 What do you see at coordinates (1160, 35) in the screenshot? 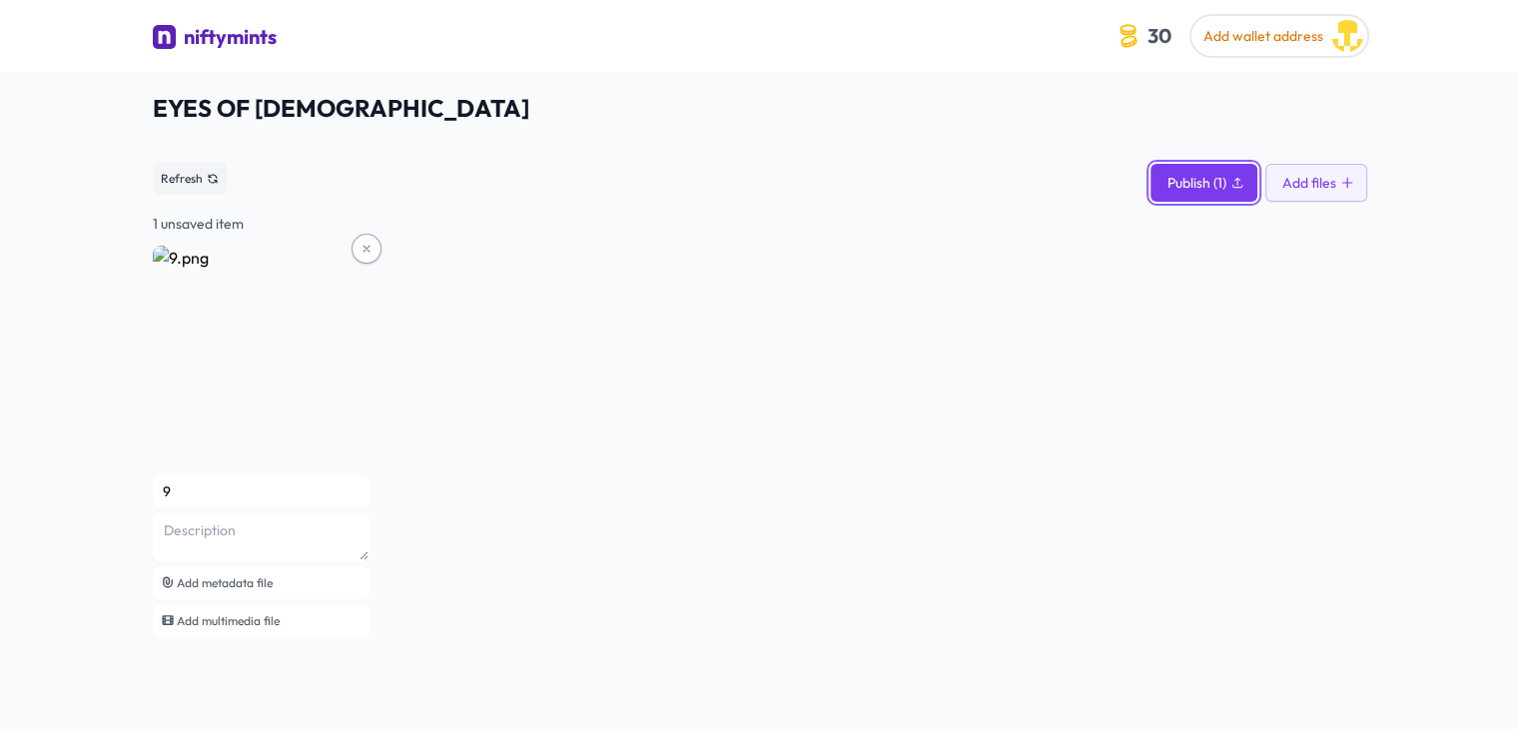
I see `span: 30` at bounding box center [1160, 35].